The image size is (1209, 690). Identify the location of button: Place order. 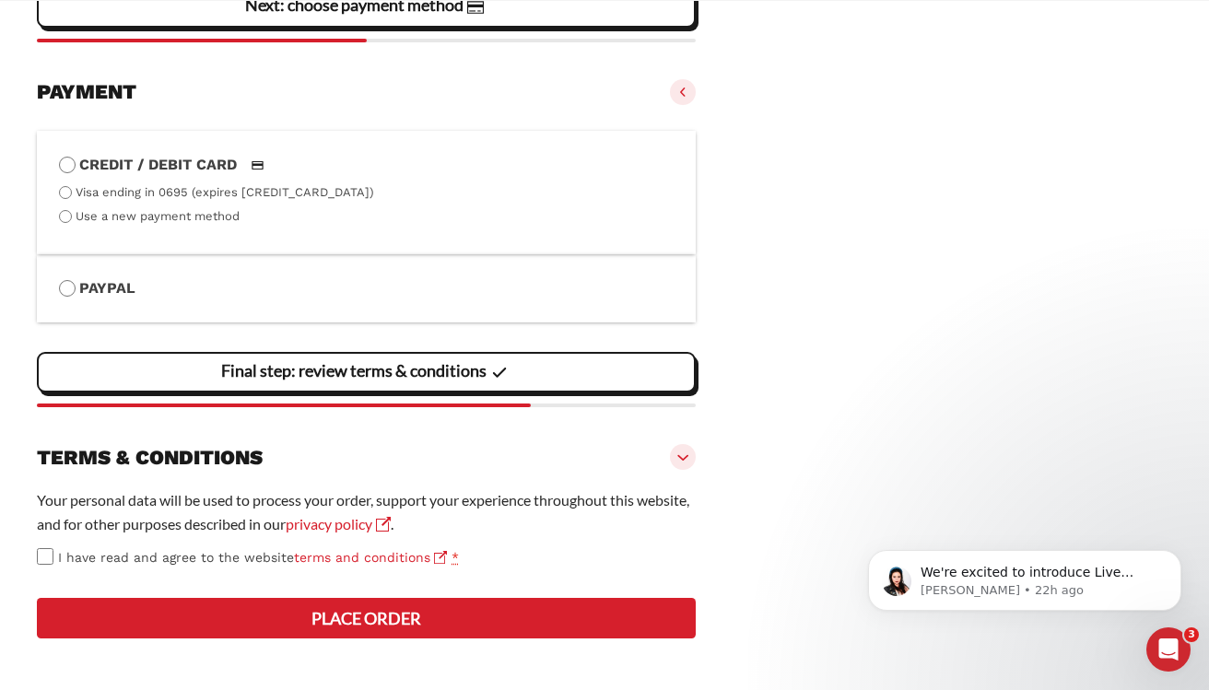
(366, 618).